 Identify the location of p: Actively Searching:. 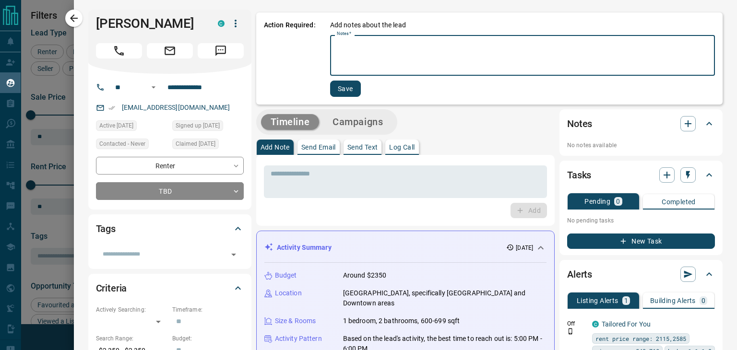
(132, 310).